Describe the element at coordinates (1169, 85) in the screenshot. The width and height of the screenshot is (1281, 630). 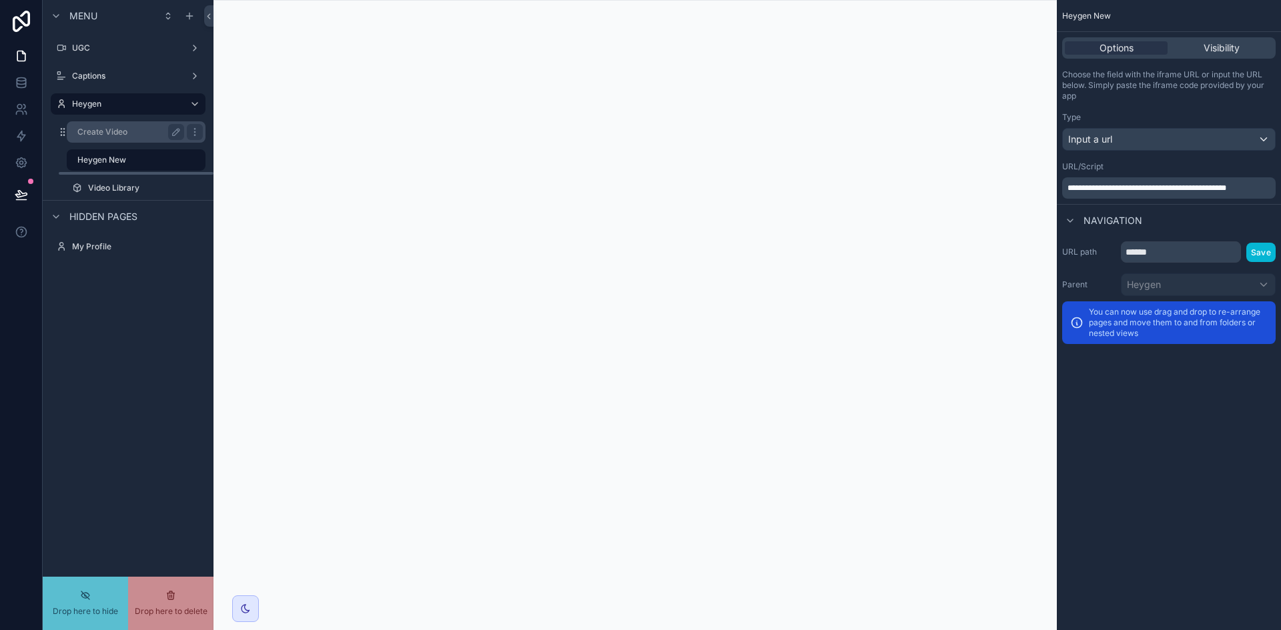
I see `p: Choose the field with the iframe URL or input the URL below. Simply paste the iframe code provide...` at that location.